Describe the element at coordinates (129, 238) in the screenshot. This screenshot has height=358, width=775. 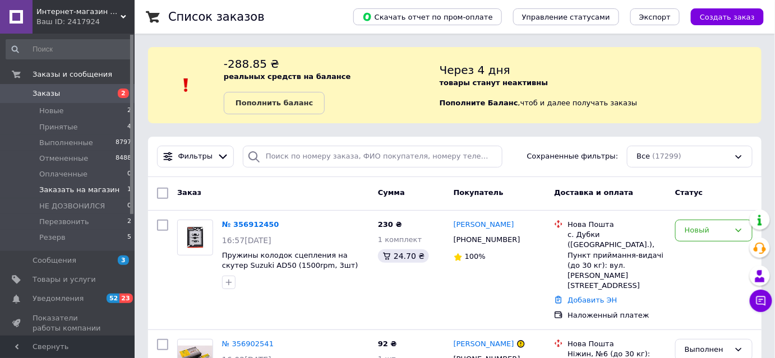
I see `span: 5` at that location.